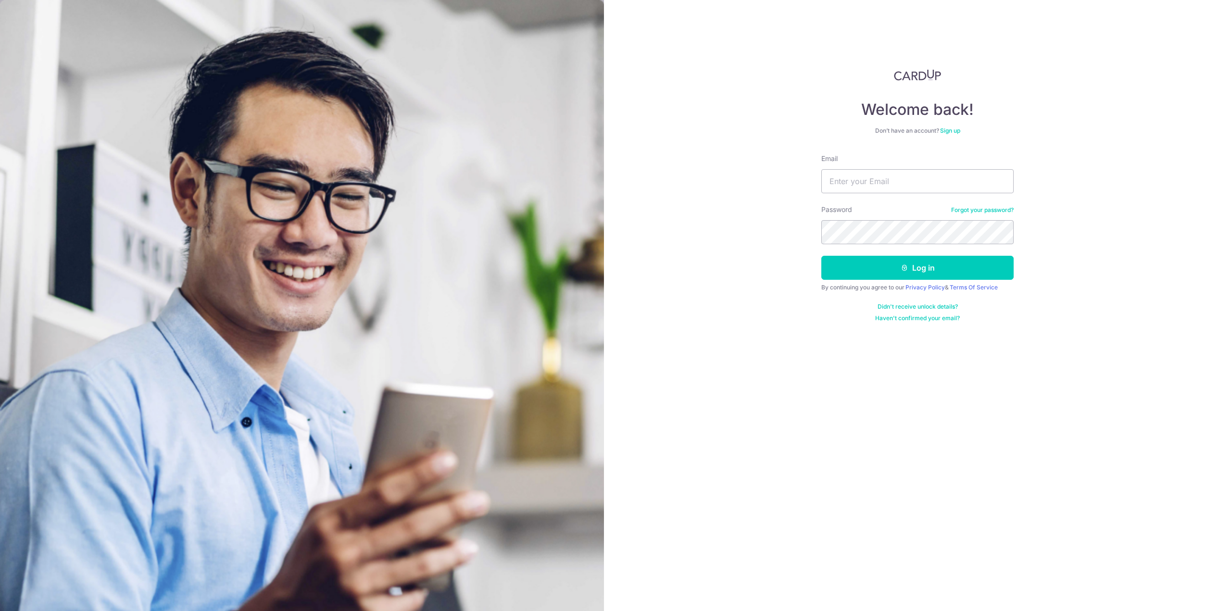  Describe the element at coordinates (829, 159) in the screenshot. I see `label: Email` at that location.